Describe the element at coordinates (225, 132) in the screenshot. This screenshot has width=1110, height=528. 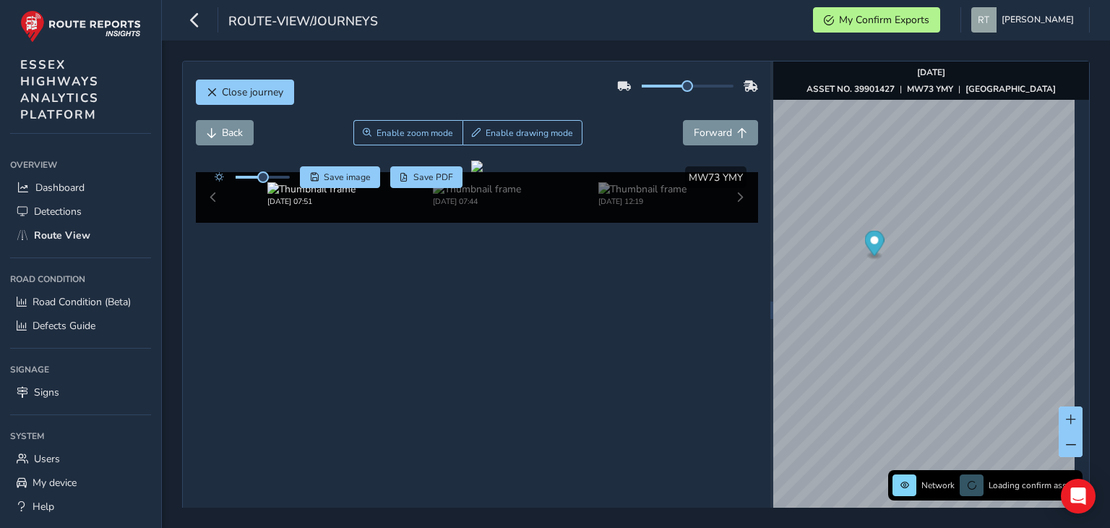
I see `button: Back` at that location.